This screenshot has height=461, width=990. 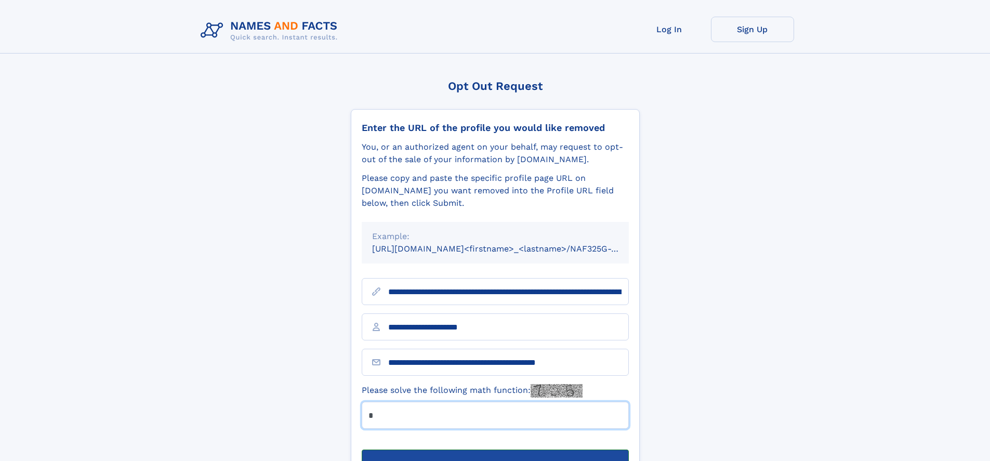 I want to click on a: Sign Up, so click(x=753, y=29).